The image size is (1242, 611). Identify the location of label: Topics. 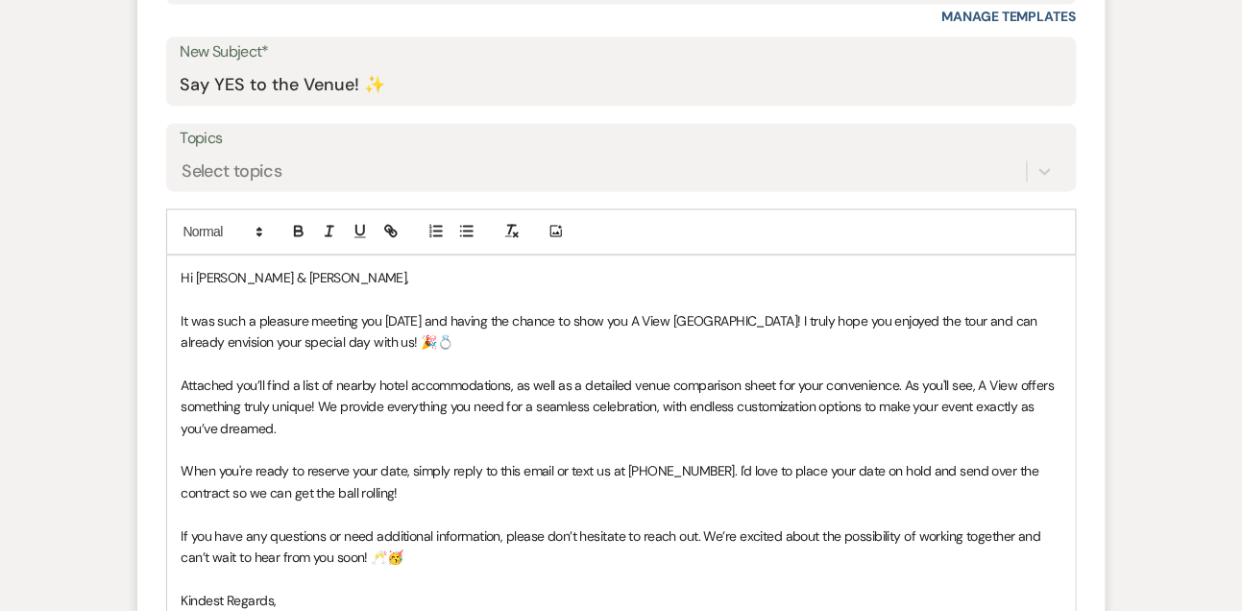
(621, 139).